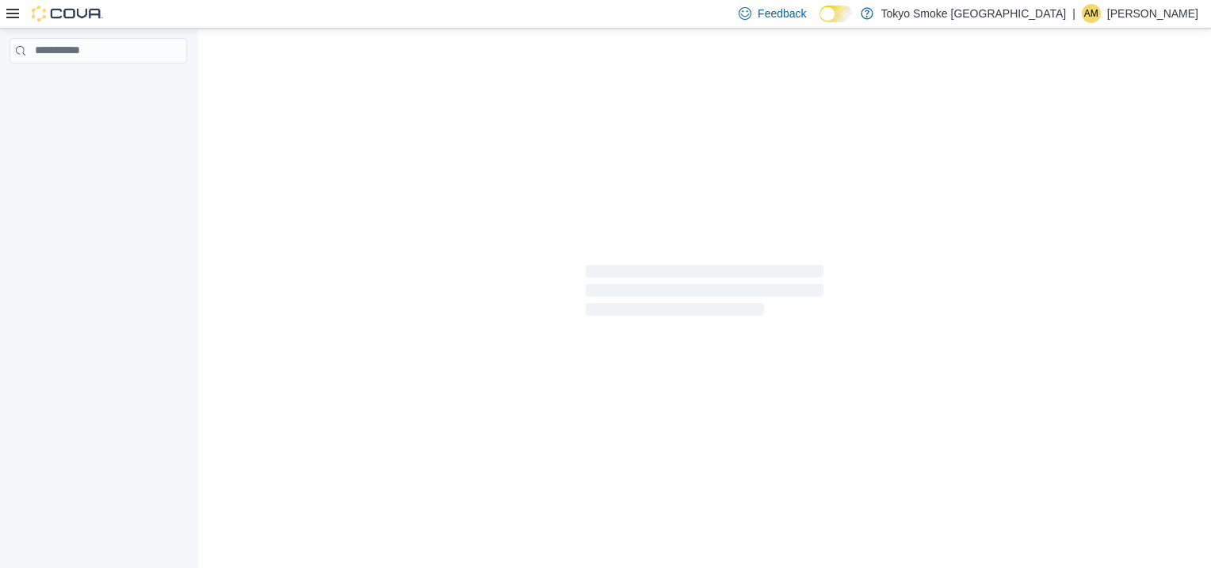 This screenshot has width=1211, height=568. I want to click on span: Loading, so click(705, 293).